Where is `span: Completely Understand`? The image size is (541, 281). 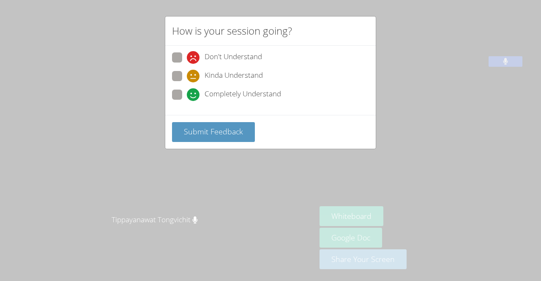
span: Completely Understand is located at coordinates (243, 95).